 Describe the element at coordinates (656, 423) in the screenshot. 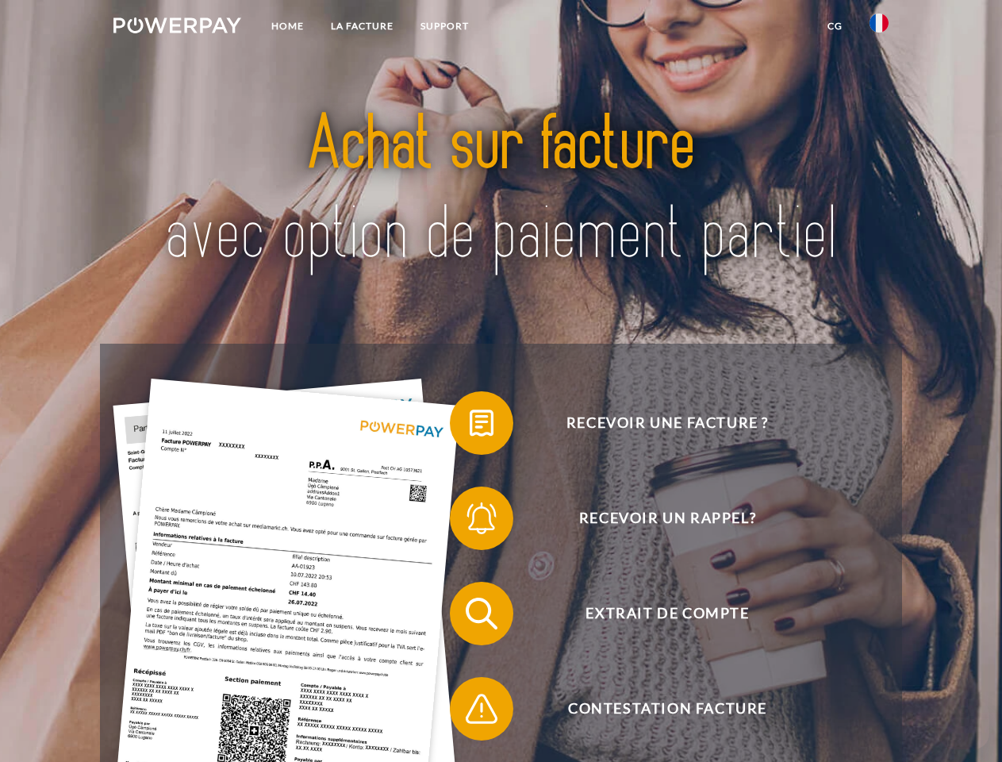

I see `a: Recevoir une facture ?` at that location.